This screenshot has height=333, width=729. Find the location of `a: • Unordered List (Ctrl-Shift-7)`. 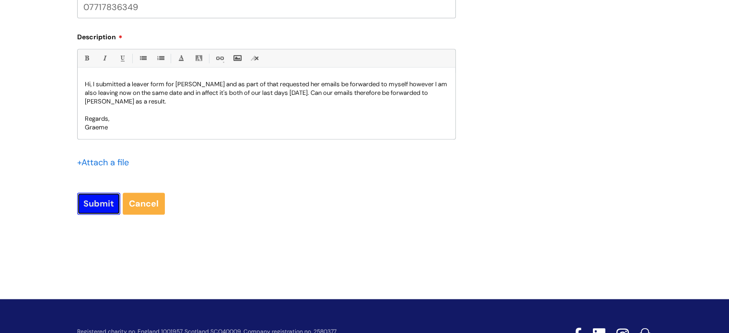

a: • Unordered List (Ctrl-Shift-7) is located at coordinates (142, 58).